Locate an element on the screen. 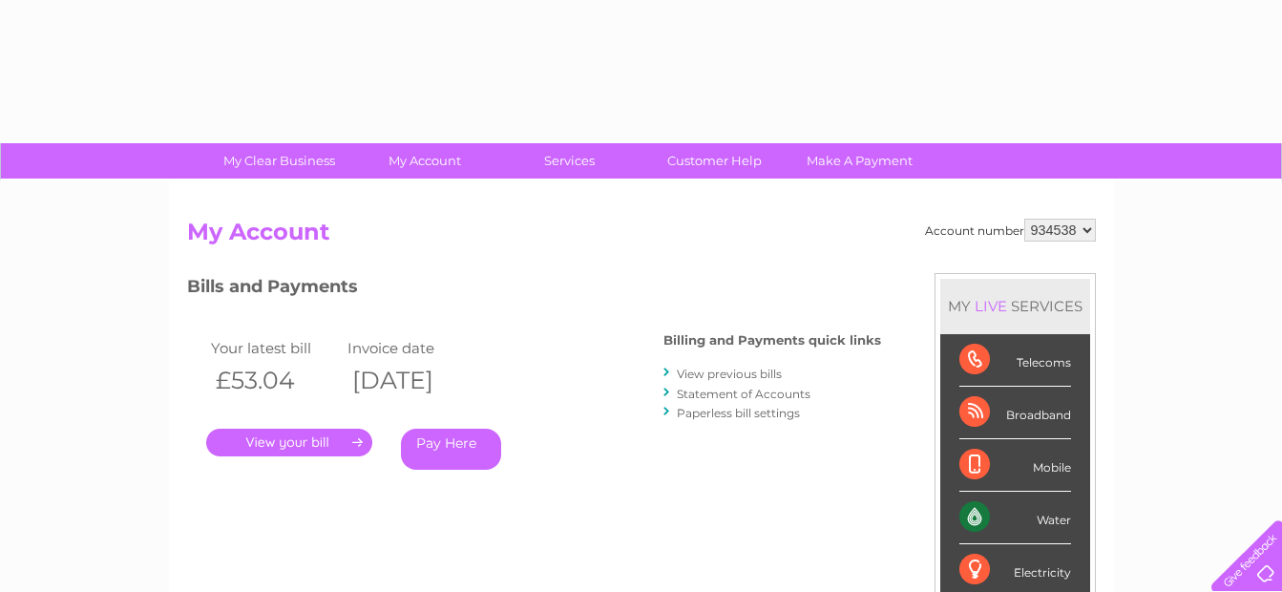  a: Paperless bill settings is located at coordinates (738, 412).